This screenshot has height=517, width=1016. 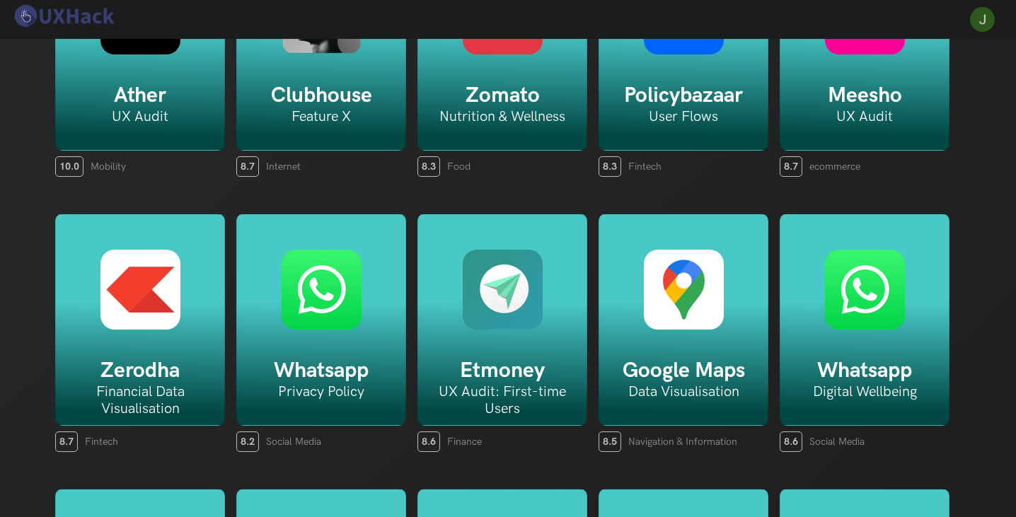 What do you see at coordinates (865, 96) in the screenshot?
I see `h5: Meesho` at bounding box center [865, 96].